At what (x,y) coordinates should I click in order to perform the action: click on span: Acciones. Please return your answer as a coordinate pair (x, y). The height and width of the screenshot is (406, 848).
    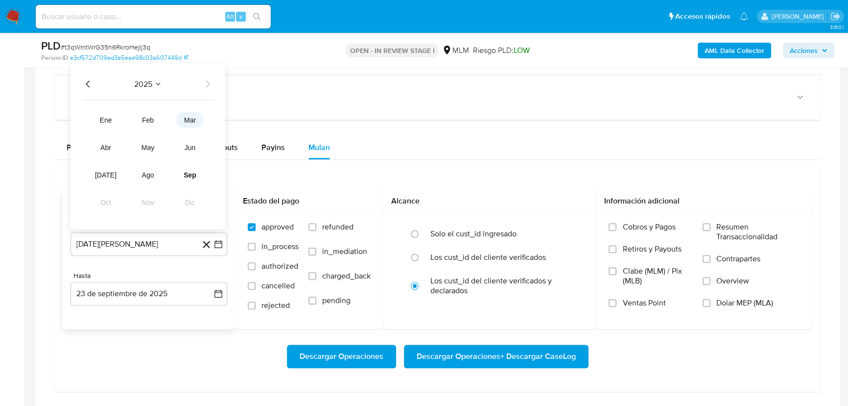
    Looking at the image, I should click on (804, 50).